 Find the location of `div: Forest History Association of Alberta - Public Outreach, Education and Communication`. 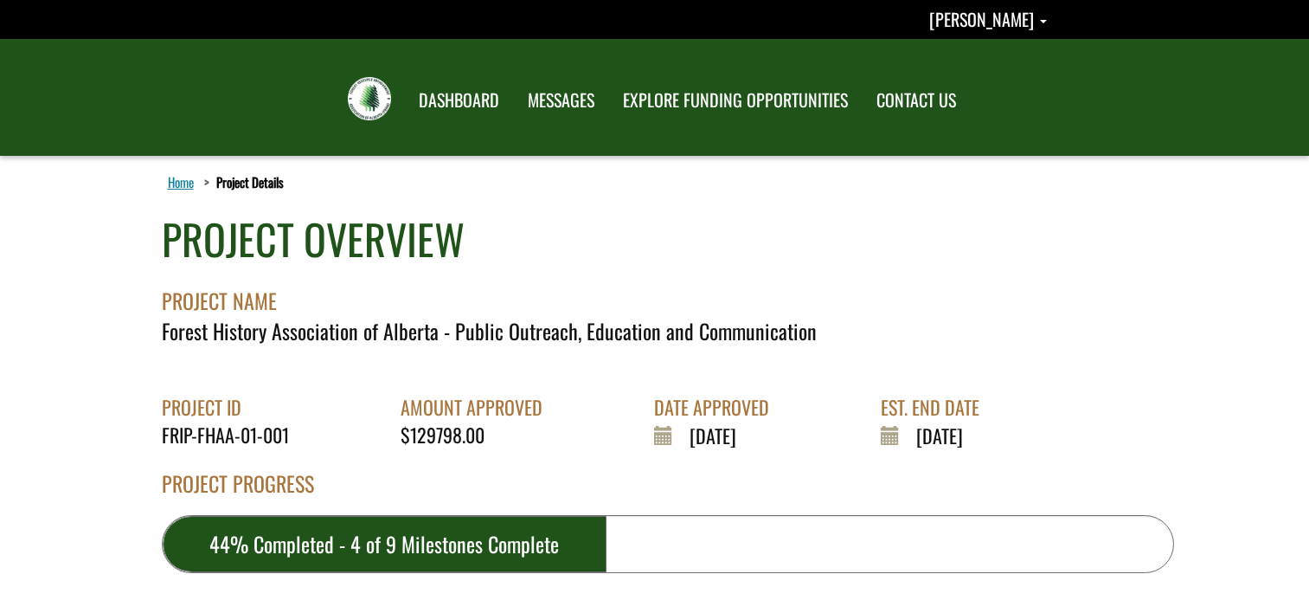

div: Forest History Association of Alberta - Public Outreach, Education and Communication is located at coordinates (668, 331).